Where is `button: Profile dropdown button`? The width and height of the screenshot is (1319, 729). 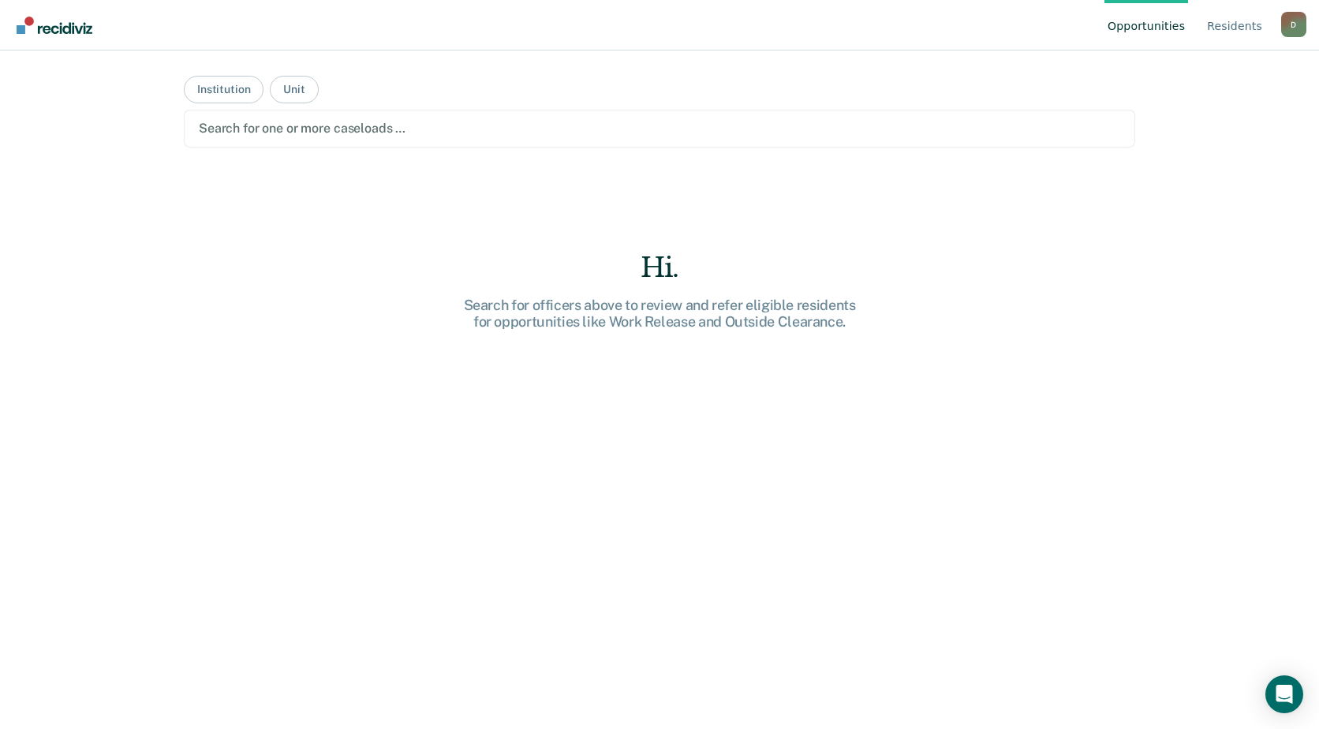 button: Profile dropdown button is located at coordinates (1294, 24).